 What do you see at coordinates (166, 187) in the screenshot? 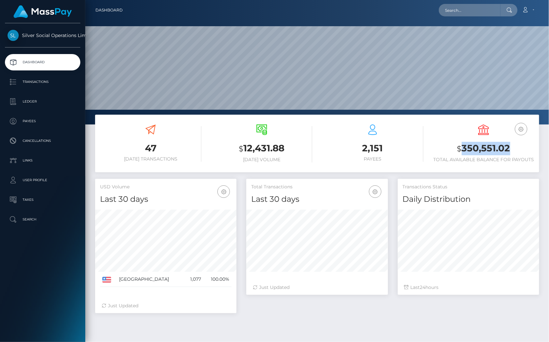
I see `h5: USD Volume` at bounding box center [166, 187].